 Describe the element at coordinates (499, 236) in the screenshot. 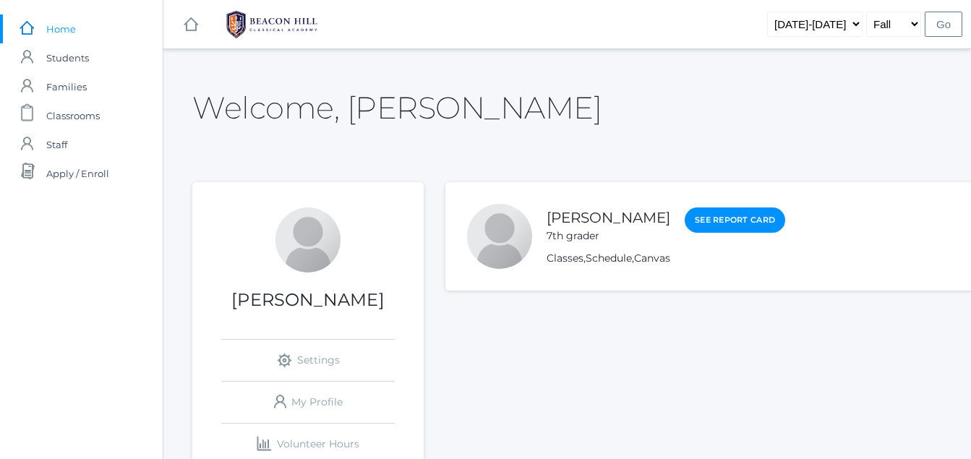

I see `div: Berke Emmett` at that location.